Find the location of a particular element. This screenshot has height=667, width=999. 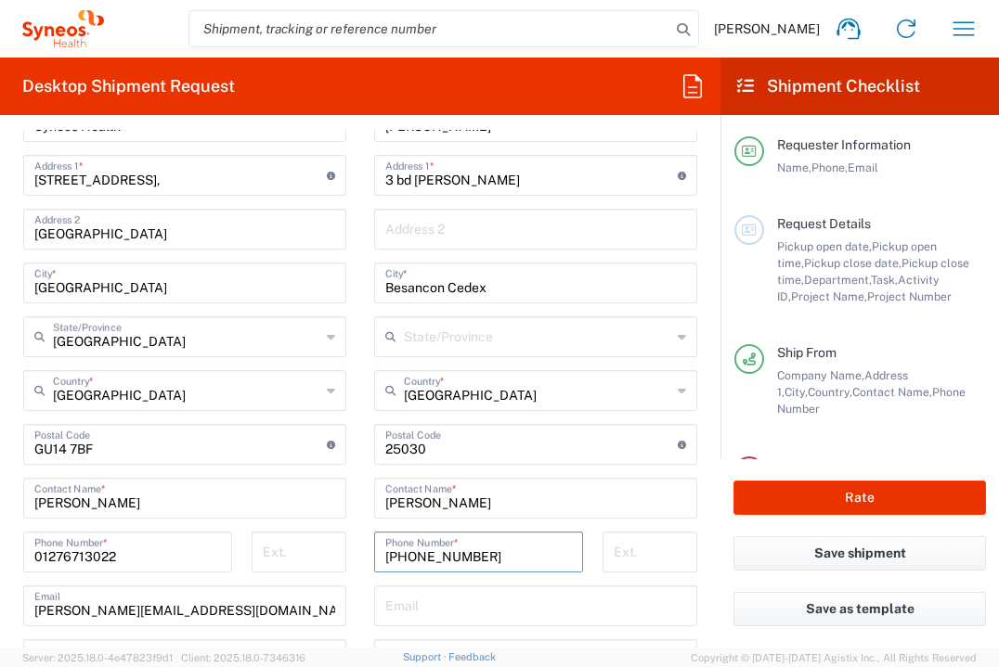

button: Rate is located at coordinates (859, 497).